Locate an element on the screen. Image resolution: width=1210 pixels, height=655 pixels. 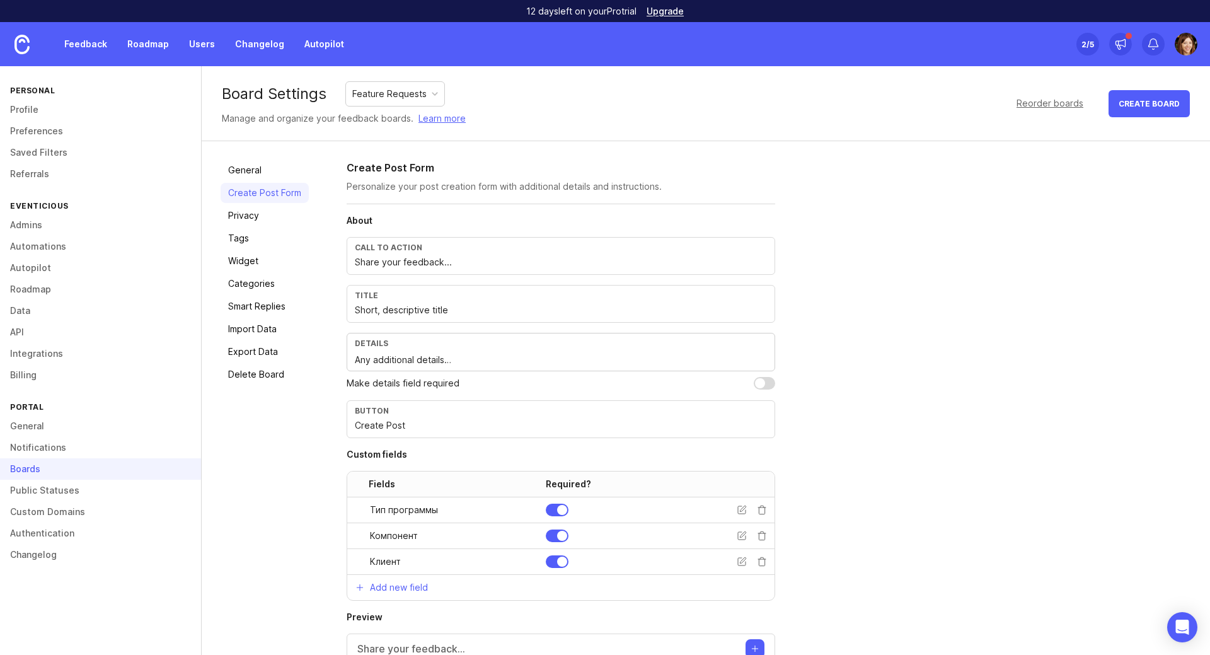
a: Import Data is located at coordinates (265, 329).